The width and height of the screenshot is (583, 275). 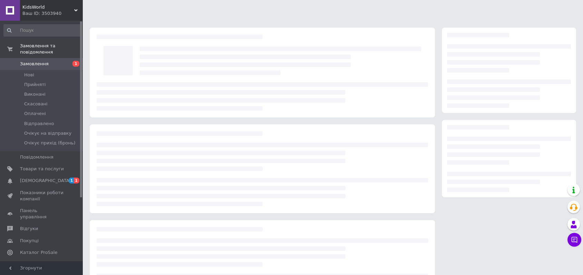 I want to click on input: Пошук, so click(x=42, y=30).